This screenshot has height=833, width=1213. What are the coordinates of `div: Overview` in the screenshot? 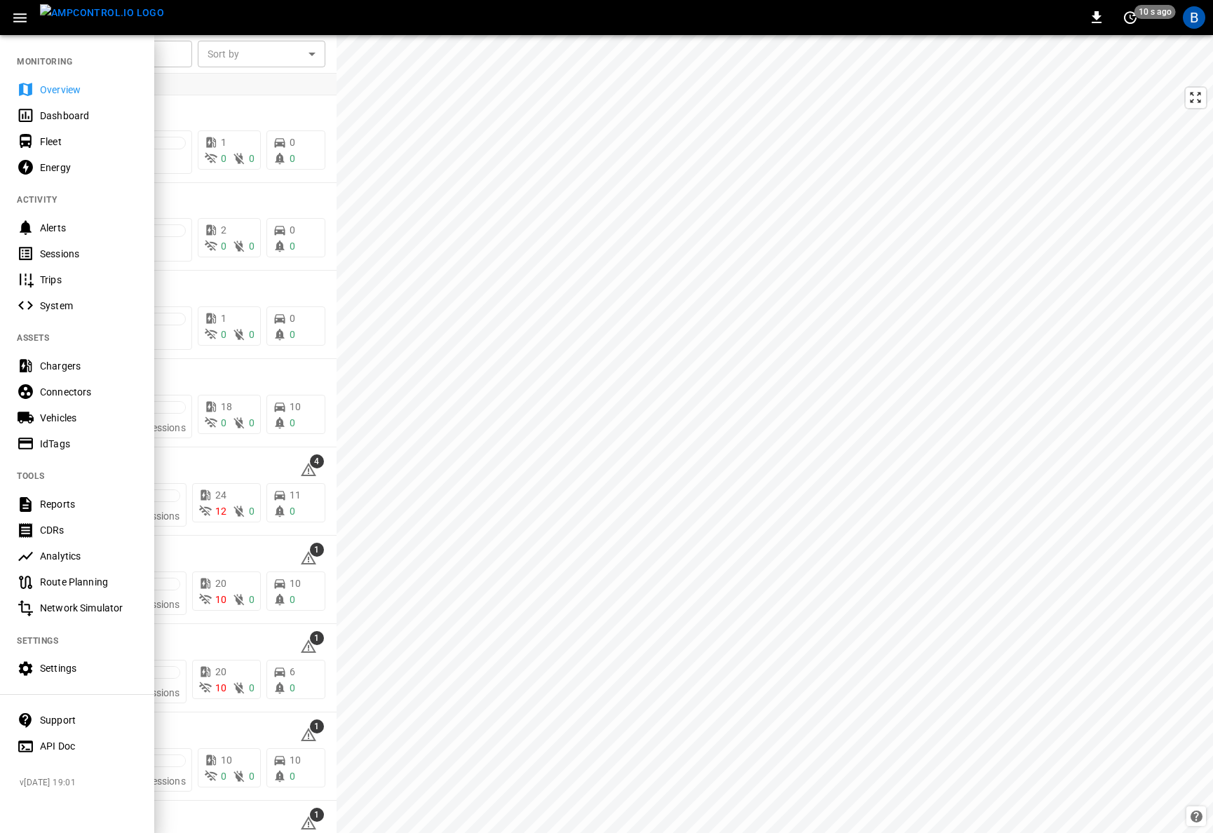 It's located at (88, 90).